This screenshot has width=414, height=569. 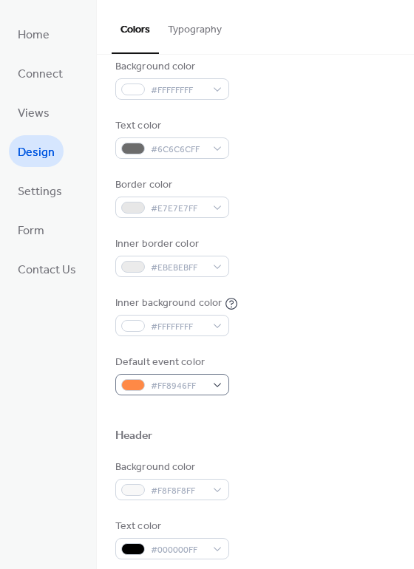 What do you see at coordinates (40, 191) in the screenshot?
I see `span: Settings` at bounding box center [40, 191].